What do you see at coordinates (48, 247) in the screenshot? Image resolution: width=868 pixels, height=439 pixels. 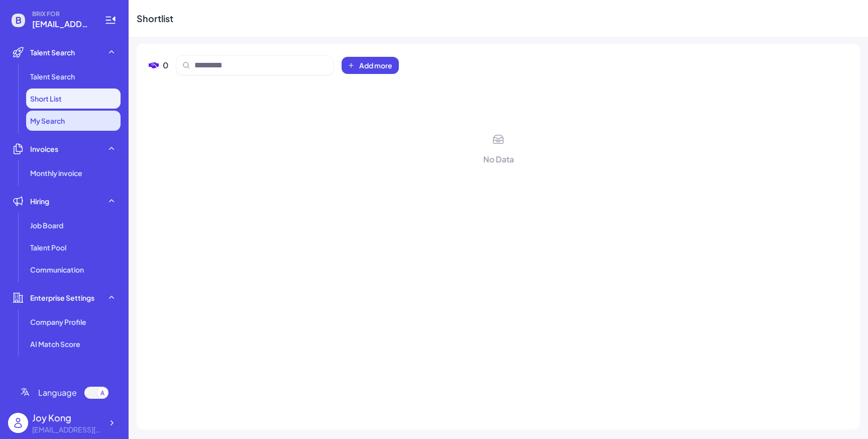 I see `span: Talent Pool` at bounding box center [48, 247].